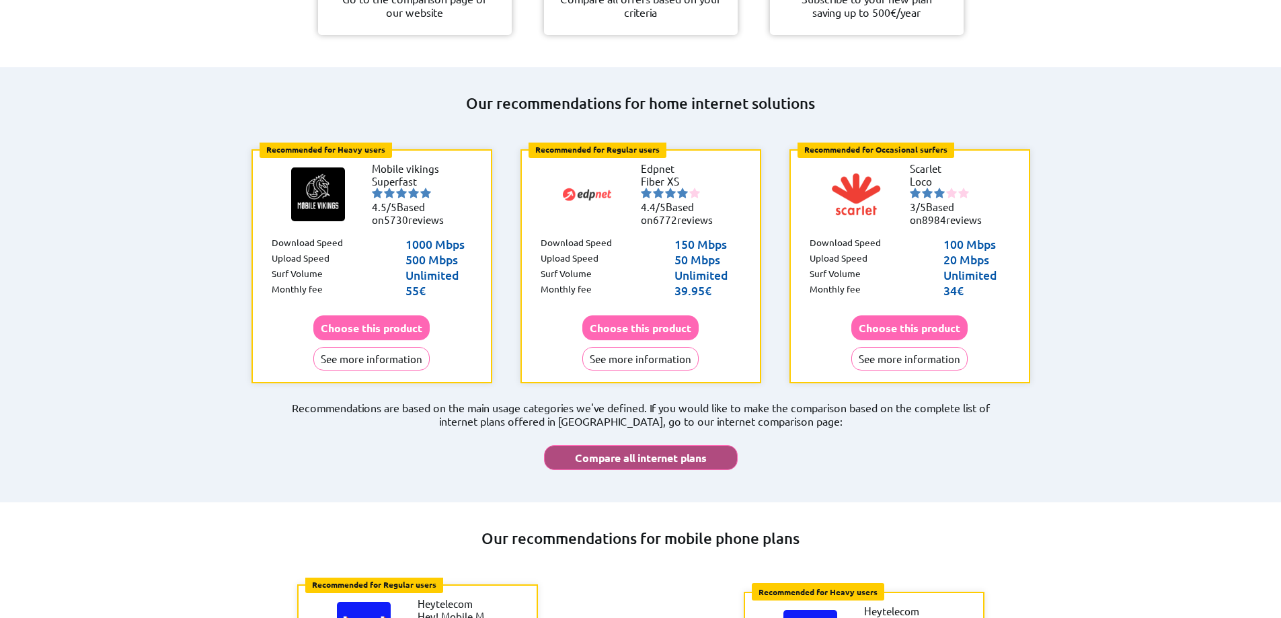 This screenshot has width=1281, height=618. I want to click on li: Mobile vikings, so click(412, 168).